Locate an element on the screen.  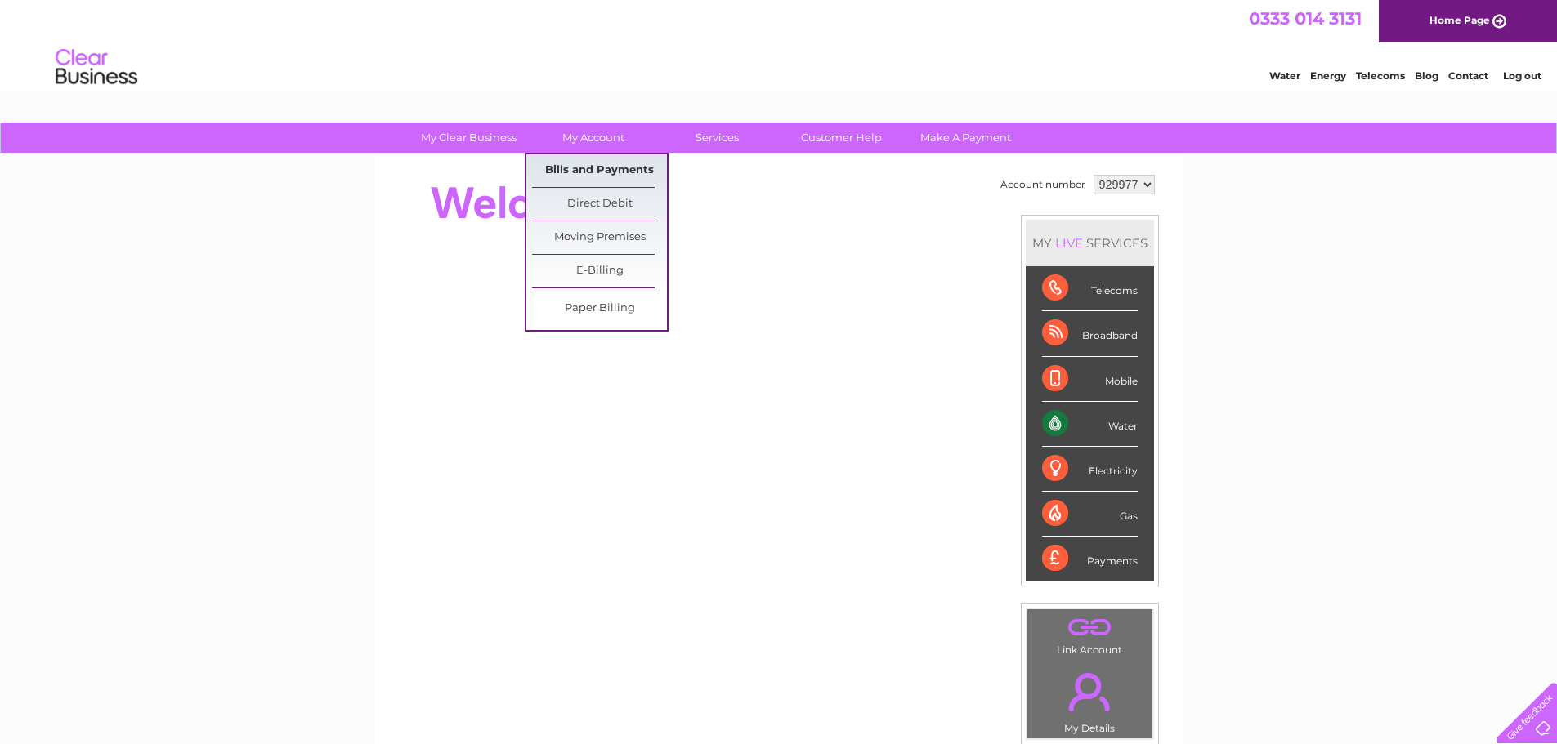
a: Make A Payment is located at coordinates (965, 137).